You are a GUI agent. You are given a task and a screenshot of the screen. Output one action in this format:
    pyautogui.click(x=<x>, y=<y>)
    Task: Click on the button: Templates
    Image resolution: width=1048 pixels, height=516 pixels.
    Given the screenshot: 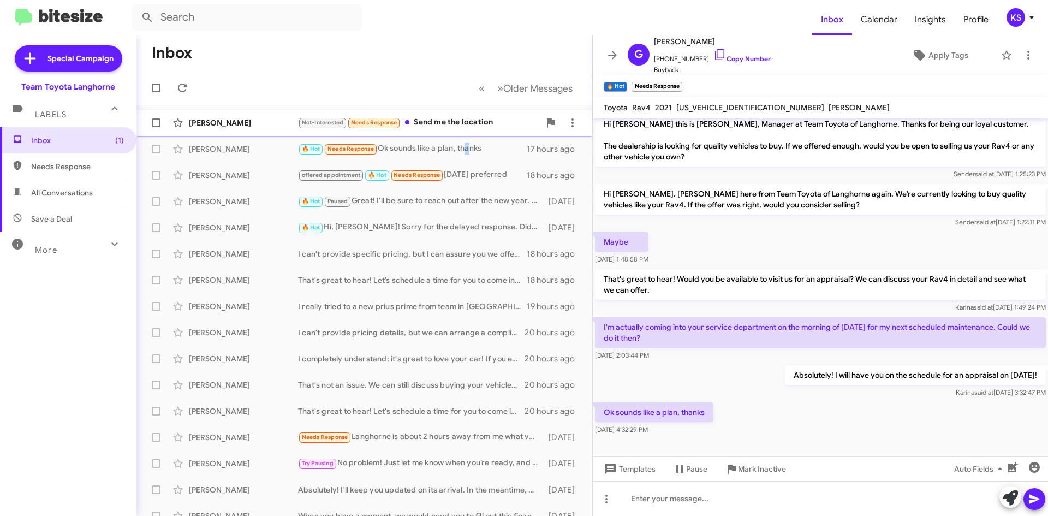 What is the action you would take?
    pyautogui.click(x=628, y=469)
    